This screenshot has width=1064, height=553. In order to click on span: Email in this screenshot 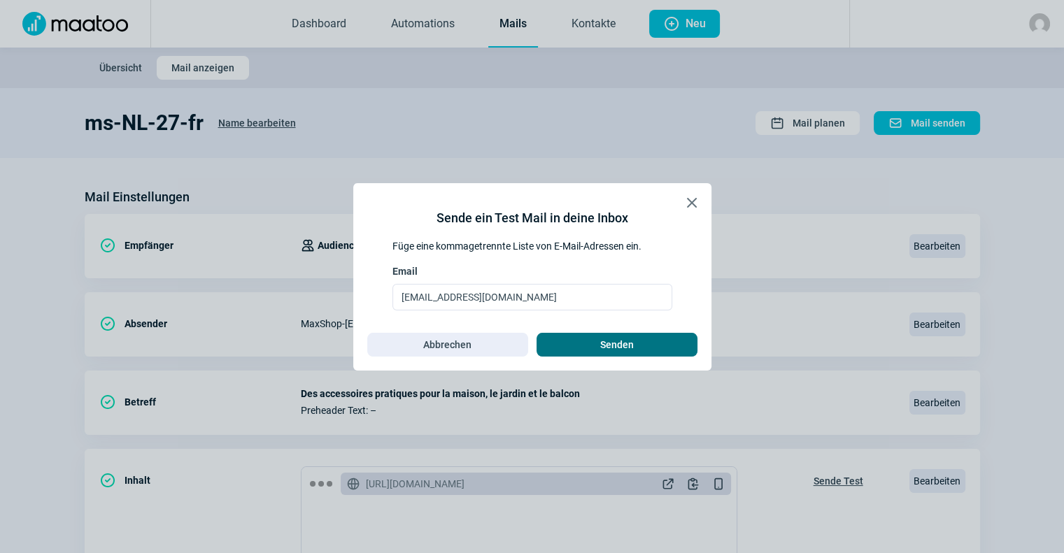, I will do `click(405, 271)`.